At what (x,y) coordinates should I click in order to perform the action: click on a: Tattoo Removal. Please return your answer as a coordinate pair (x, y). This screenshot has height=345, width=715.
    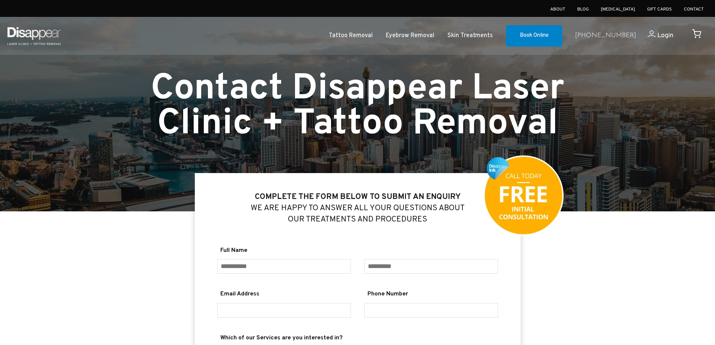
    Looking at the image, I should click on (350, 36).